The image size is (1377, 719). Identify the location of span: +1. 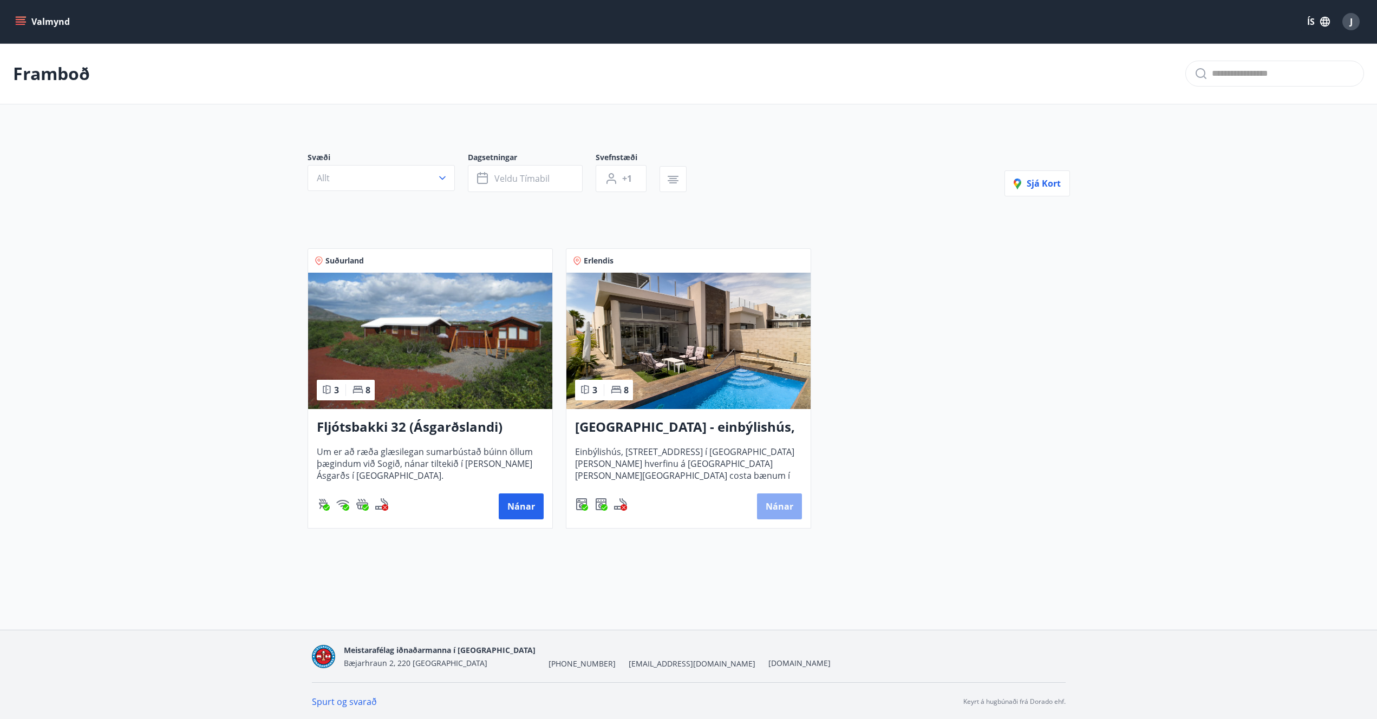
(627, 179).